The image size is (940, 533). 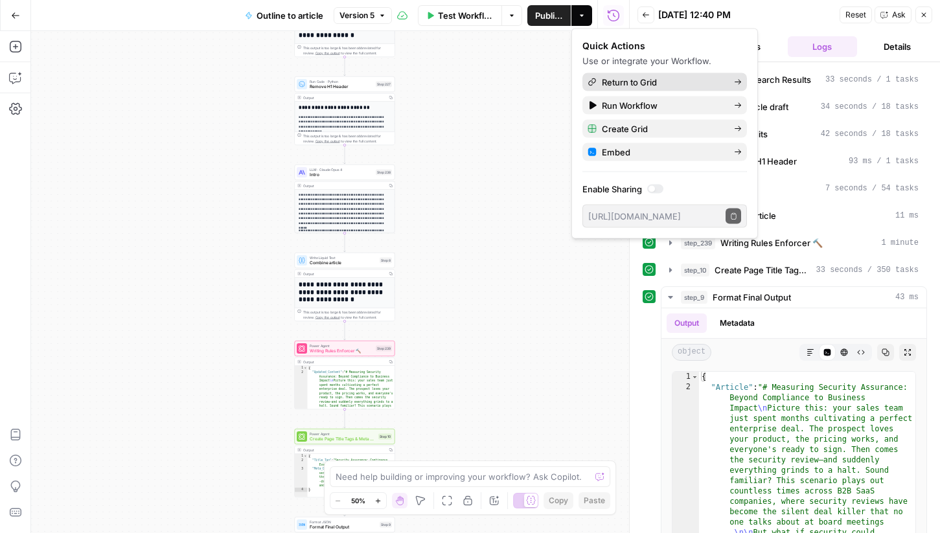 What do you see at coordinates (344, 66) in the screenshot?
I see `g: Edge from step_226 to step_227` at bounding box center [344, 66].